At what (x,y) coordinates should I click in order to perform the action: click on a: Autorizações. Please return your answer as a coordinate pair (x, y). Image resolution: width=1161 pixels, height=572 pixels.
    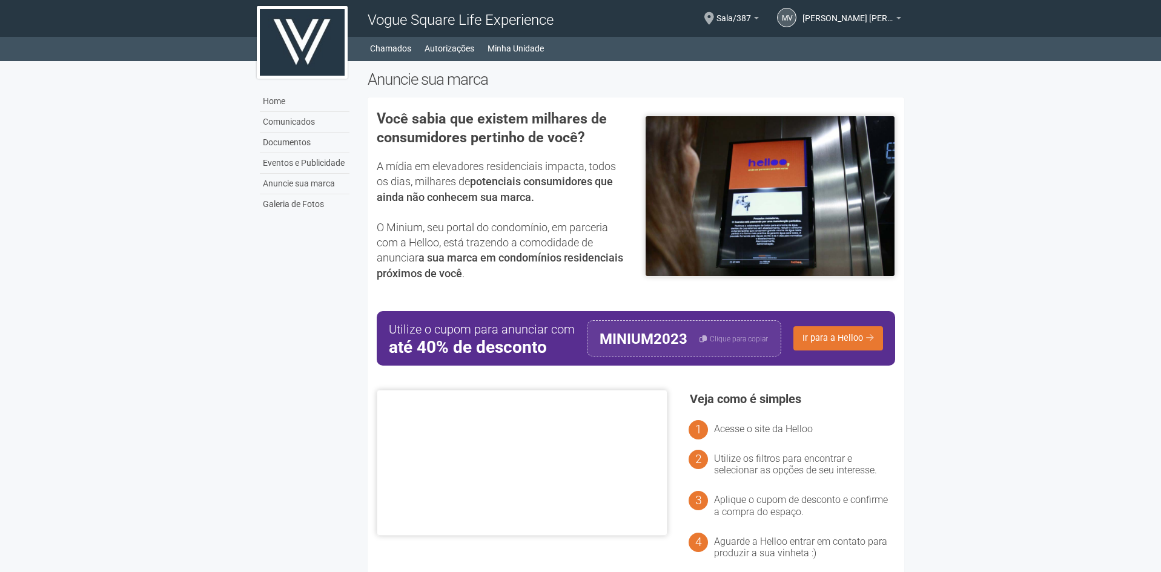
    Looking at the image, I should click on (449, 48).